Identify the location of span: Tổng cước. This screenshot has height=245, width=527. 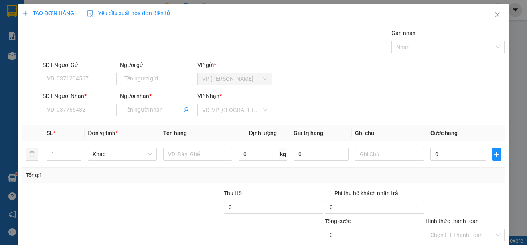
(338, 221).